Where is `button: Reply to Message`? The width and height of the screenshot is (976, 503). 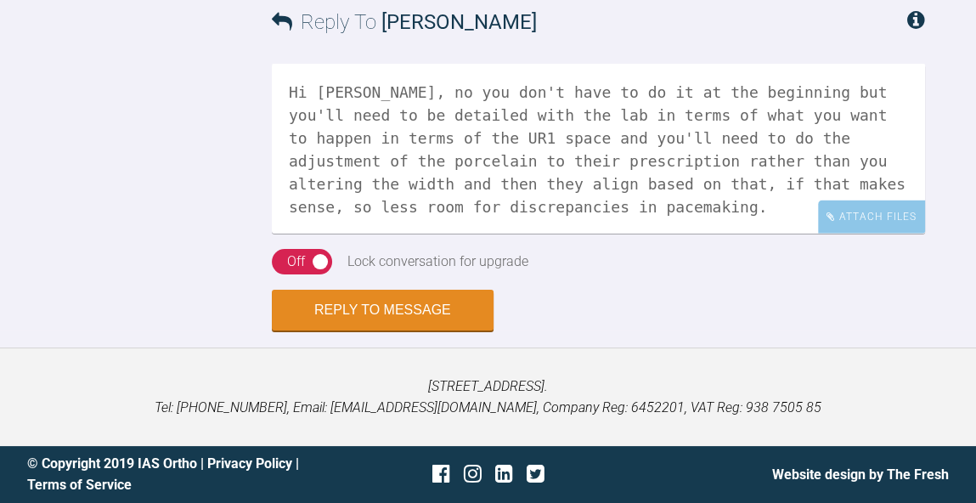 button: Reply to Message is located at coordinates (382, 310).